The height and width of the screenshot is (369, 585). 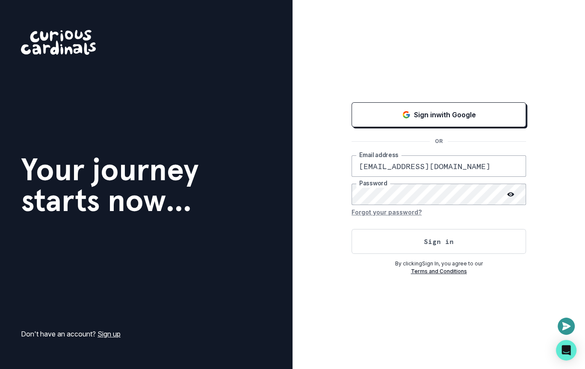 What do you see at coordinates (71, 334) in the screenshot?
I see `p: Don't have an account?` at bounding box center [71, 334].